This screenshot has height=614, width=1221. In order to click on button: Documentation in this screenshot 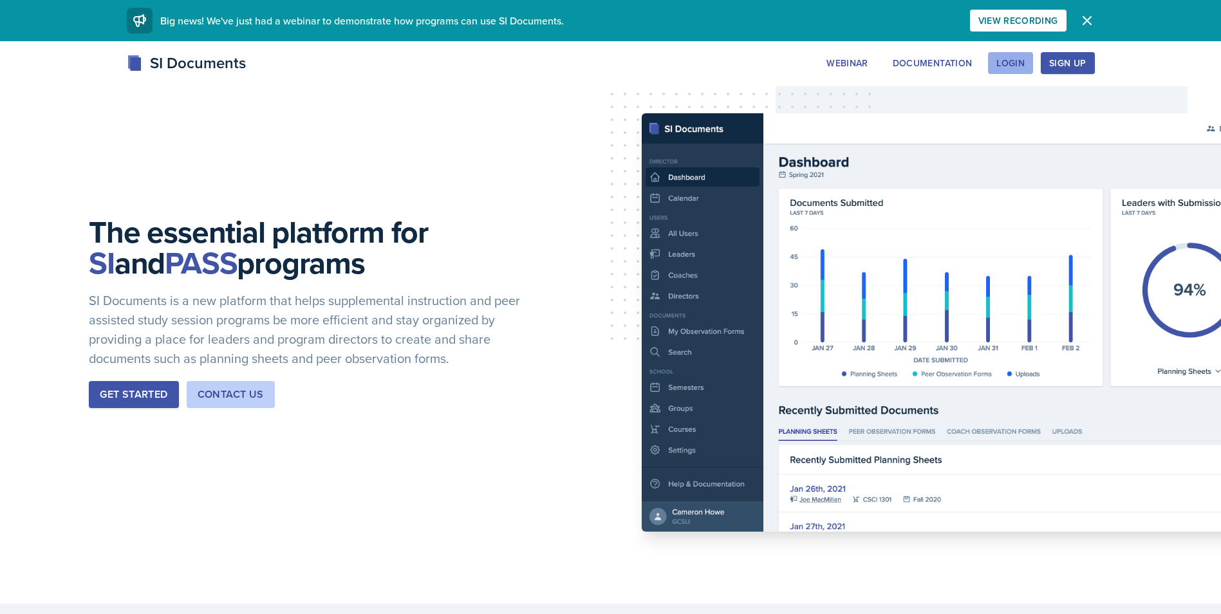, I will do `click(933, 63)`.